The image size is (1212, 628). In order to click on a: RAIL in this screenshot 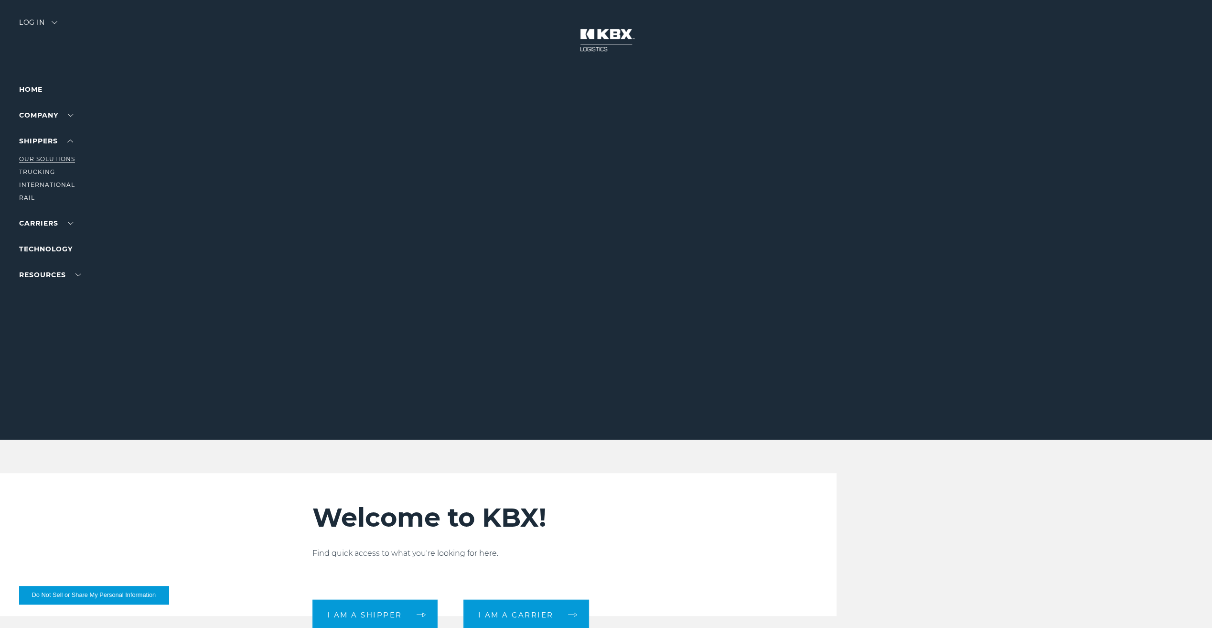, I will do `click(27, 197)`.